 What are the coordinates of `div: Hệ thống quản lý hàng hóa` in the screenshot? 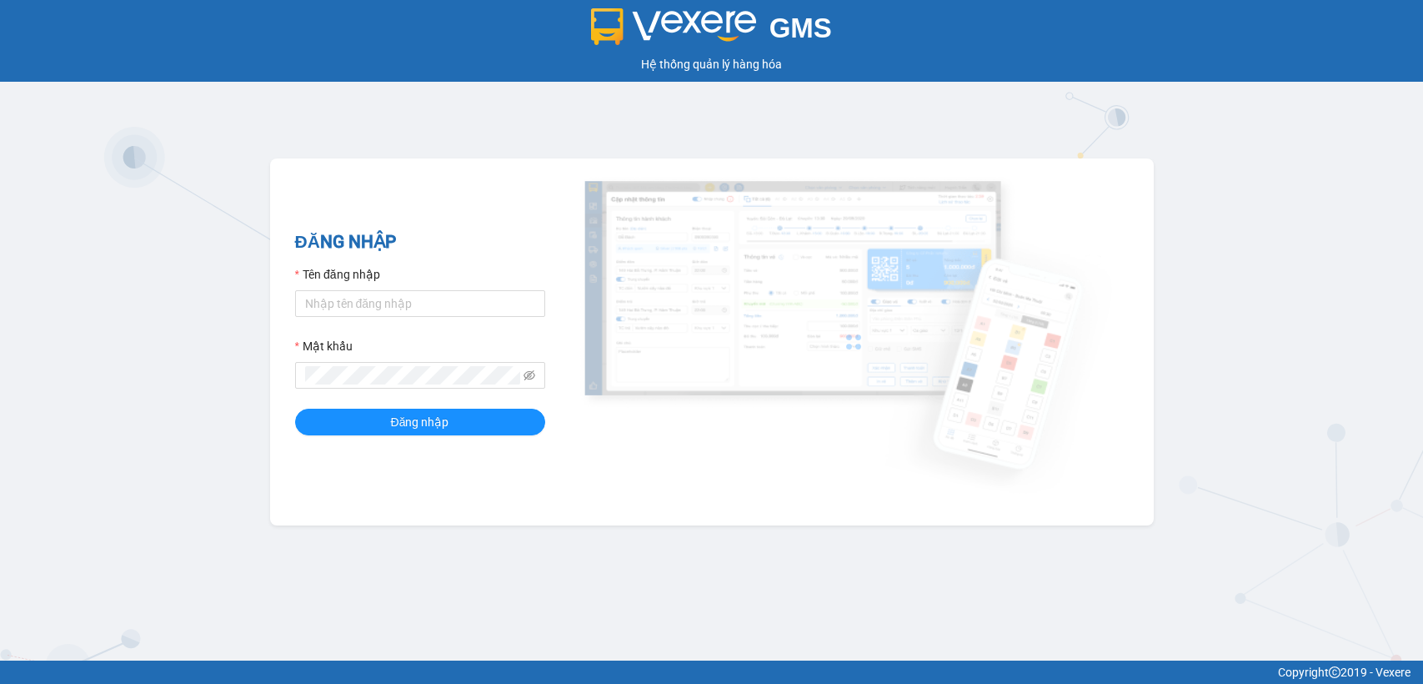 It's located at (711, 64).